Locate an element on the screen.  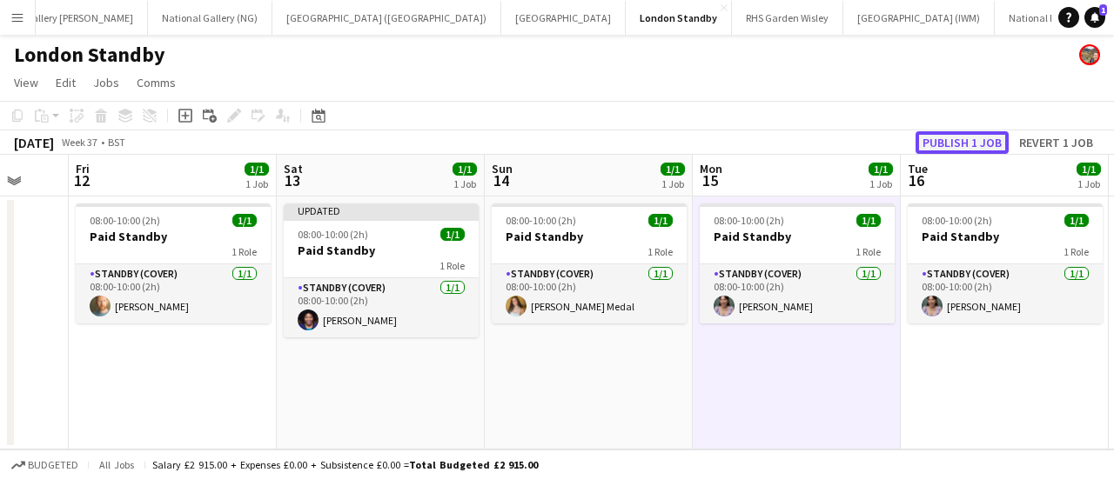
button: Publish 1 job is located at coordinates (961, 143).